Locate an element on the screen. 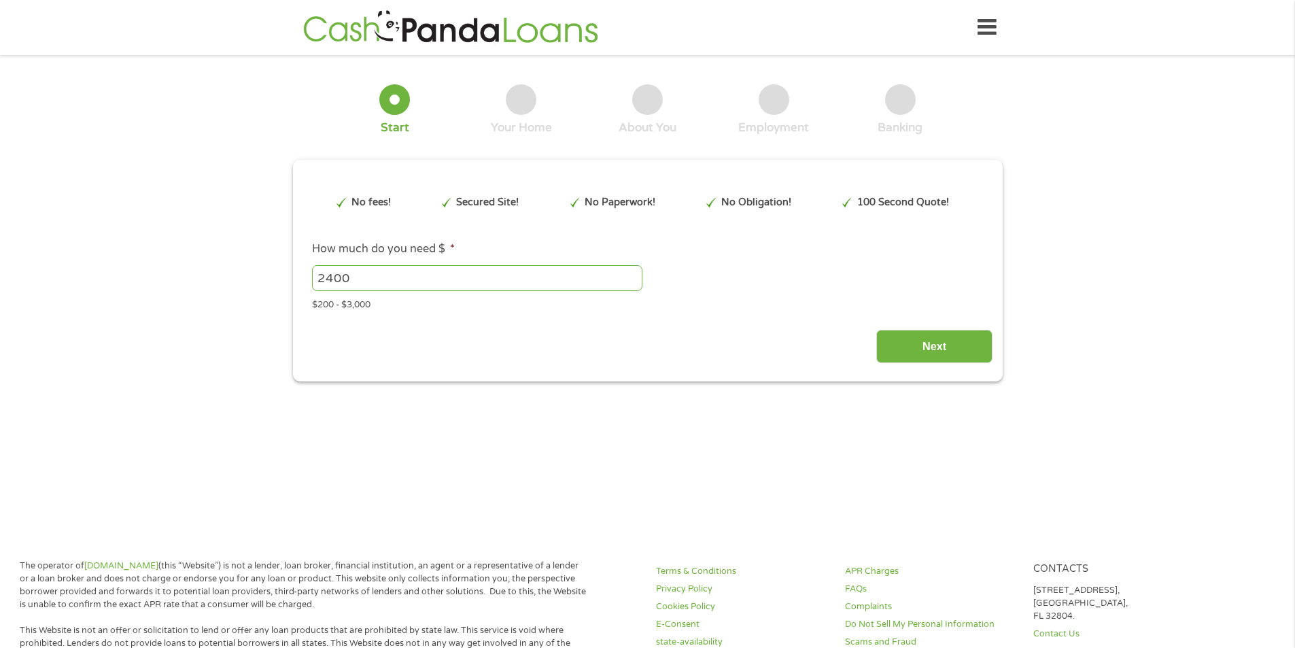 The width and height of the screenshot is (1295, 648). h4: Contacts is located at coordinates (1120, 569).